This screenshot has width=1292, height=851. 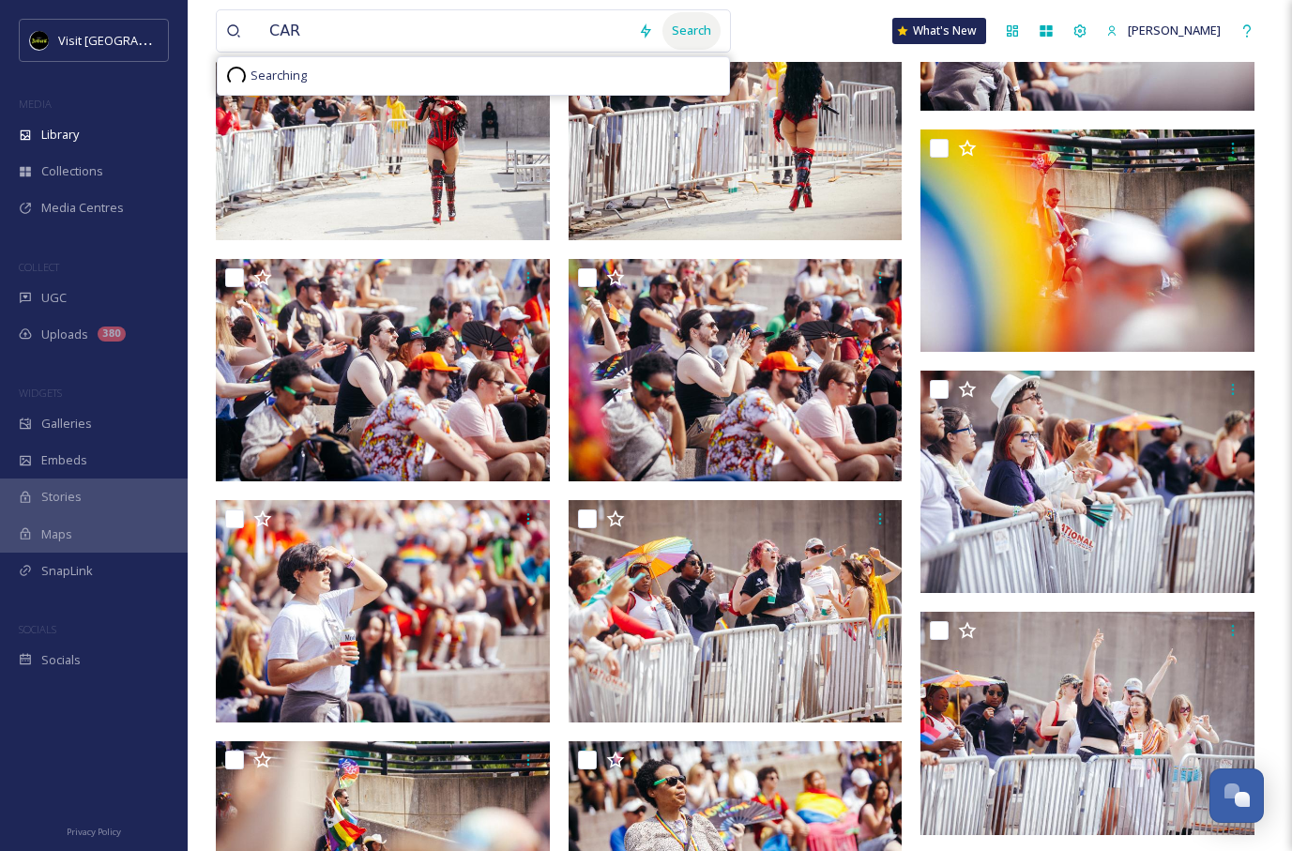 I want to click on img: ext_1749725090.862681_klockoco@gmail.com-IMG_0274.jpg, so click(x=383, y=371).